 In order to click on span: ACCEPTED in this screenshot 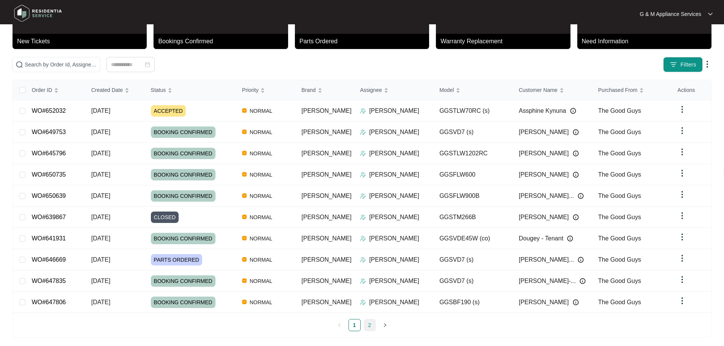, I will do `click(168, 111)`.